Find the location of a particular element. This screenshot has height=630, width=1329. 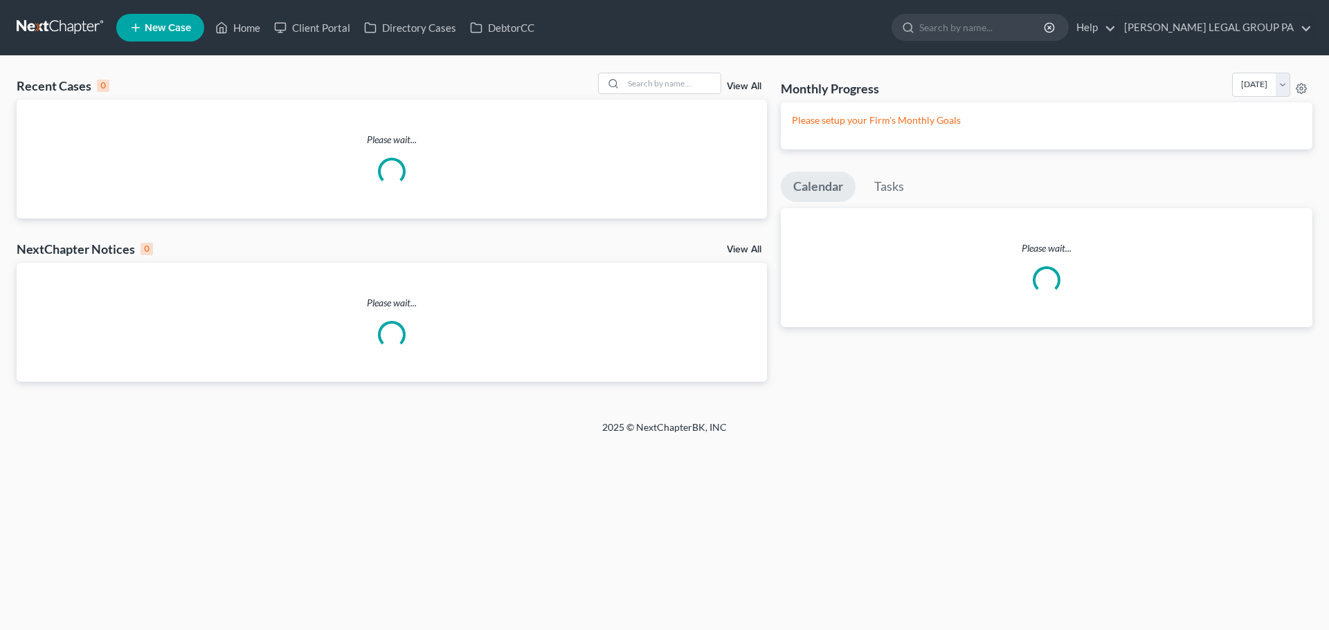

a: Directory Cases is located at coordinates (410, 28).